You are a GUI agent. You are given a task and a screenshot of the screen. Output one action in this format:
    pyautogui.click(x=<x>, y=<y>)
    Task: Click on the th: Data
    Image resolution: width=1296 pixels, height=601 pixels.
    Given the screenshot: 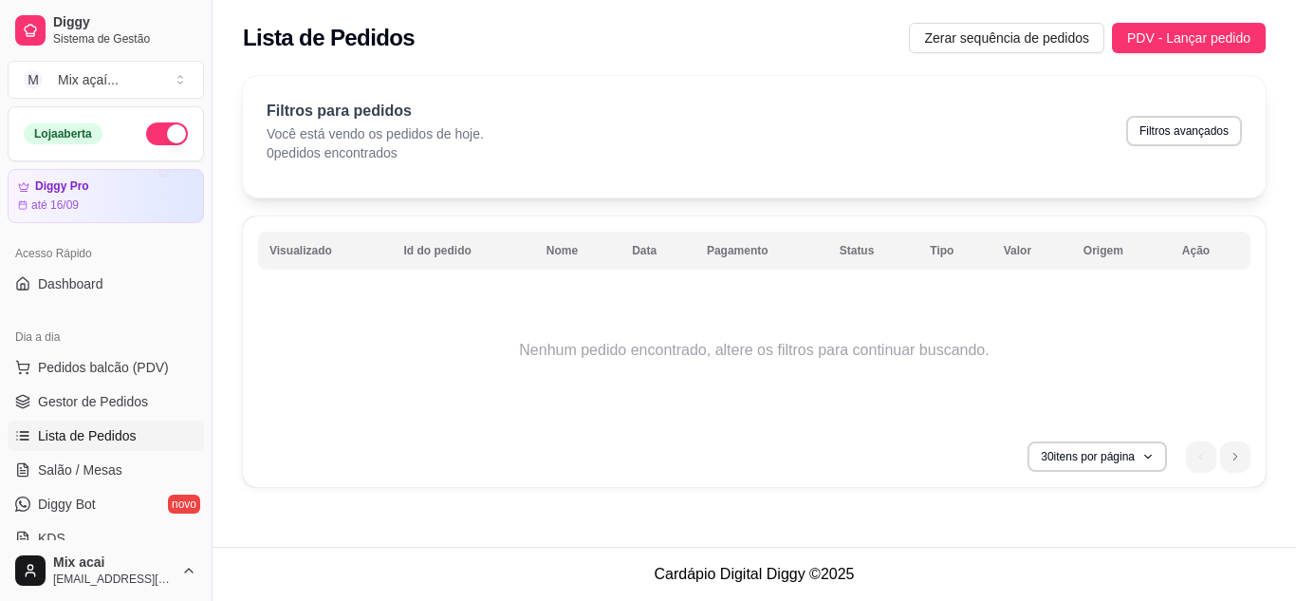 What is the action you would take?
    pyautogui.click(x=658, y=251)
    